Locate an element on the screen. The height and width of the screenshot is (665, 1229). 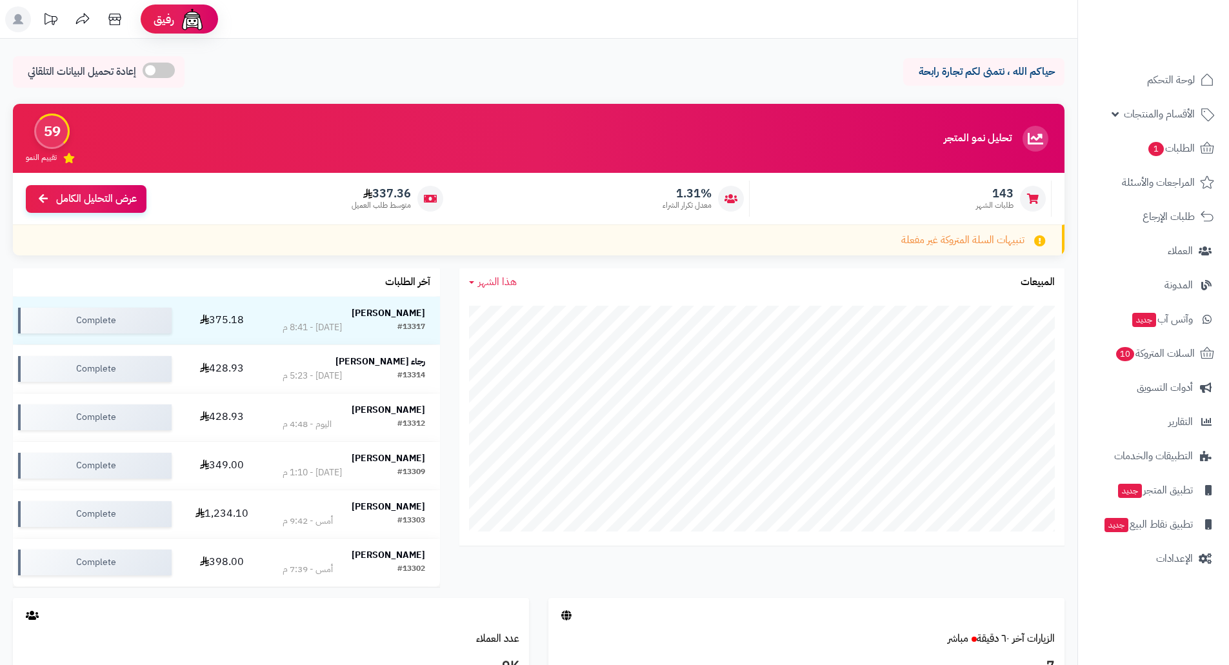
h3: المبيعات is located at coordinates (1037, 282).